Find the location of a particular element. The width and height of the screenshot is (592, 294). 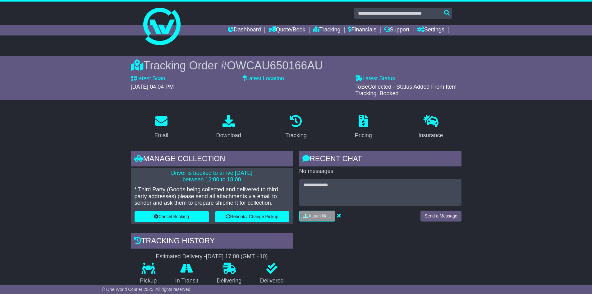

a: Download is located at coordinates (229, 127).